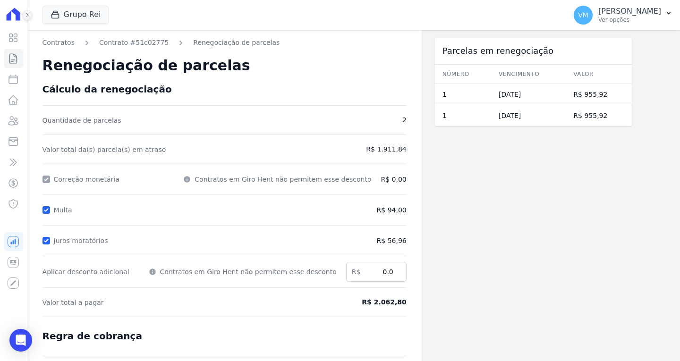 This screenshot has width=680, height=361. I want to click on div: Open Intercom Messenger, so click(21, 340).